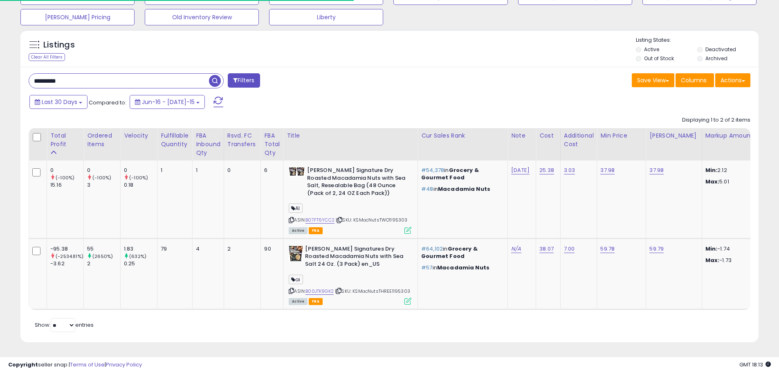 Image resolution: width=779 pixels, height=373 pixels. I want to click on div: Ordered Items, so click(102, 140).